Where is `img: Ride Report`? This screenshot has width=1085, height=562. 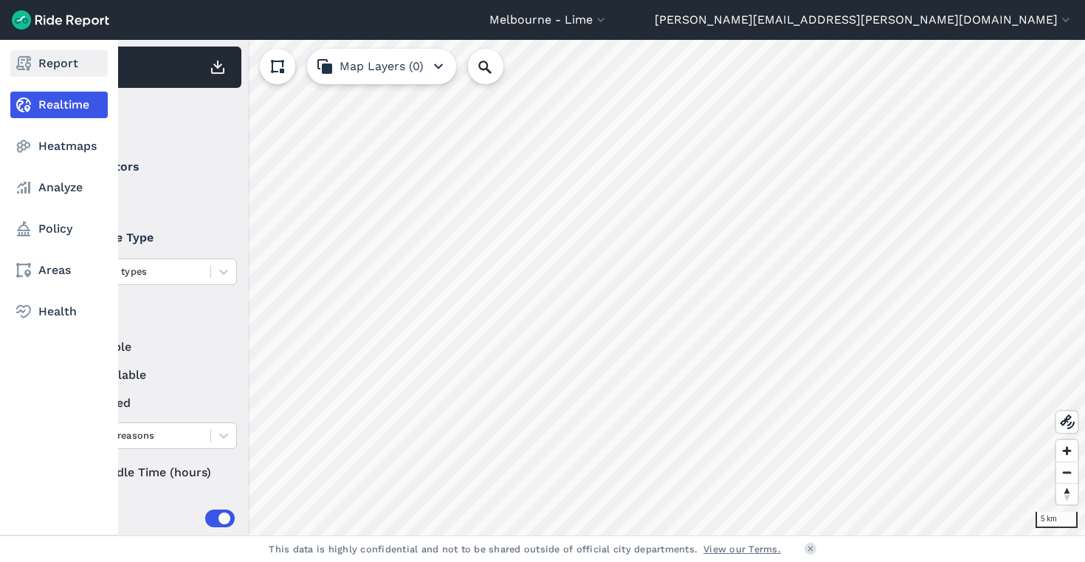
img: Ride Report is located at coordinates (61, 20).